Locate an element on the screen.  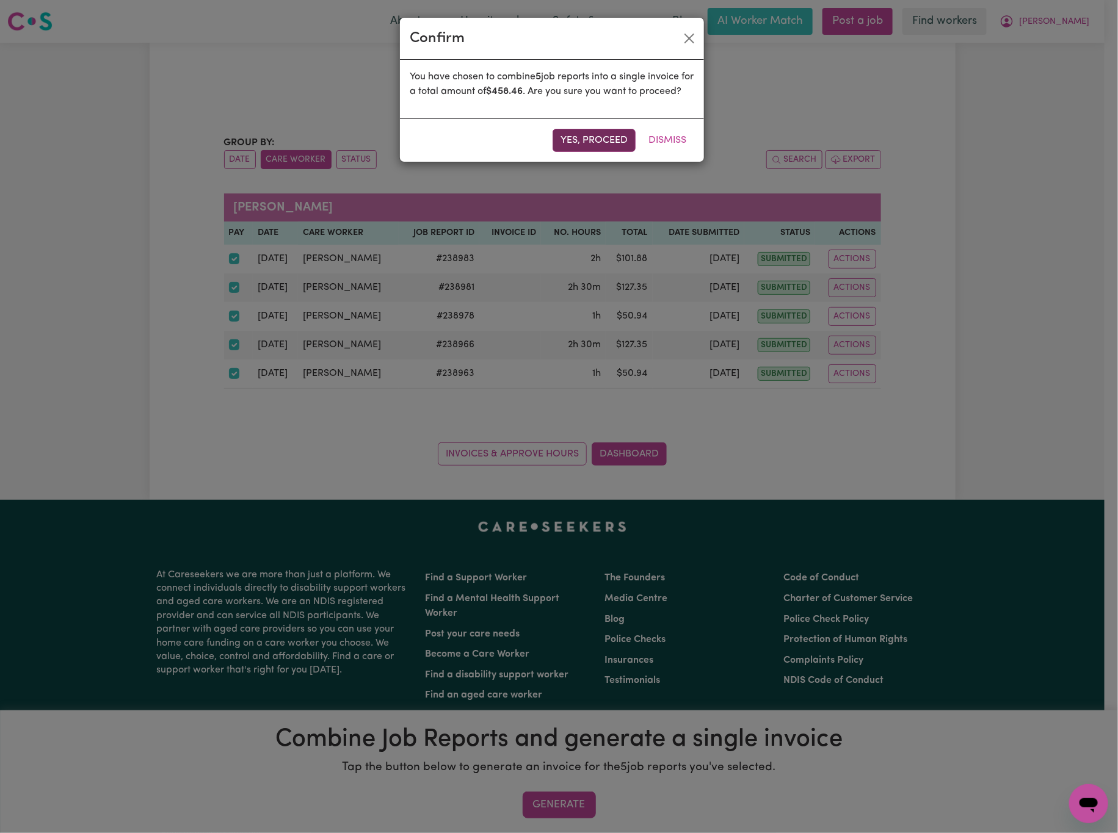
div: Confirm is located at coordinates (437, 38).